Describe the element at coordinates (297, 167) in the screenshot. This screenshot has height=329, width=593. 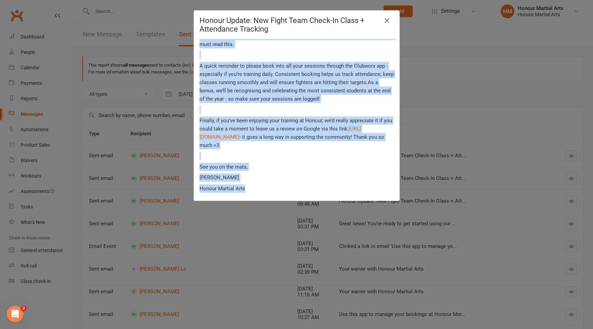
I see `p: See you on the mats,` at that location.